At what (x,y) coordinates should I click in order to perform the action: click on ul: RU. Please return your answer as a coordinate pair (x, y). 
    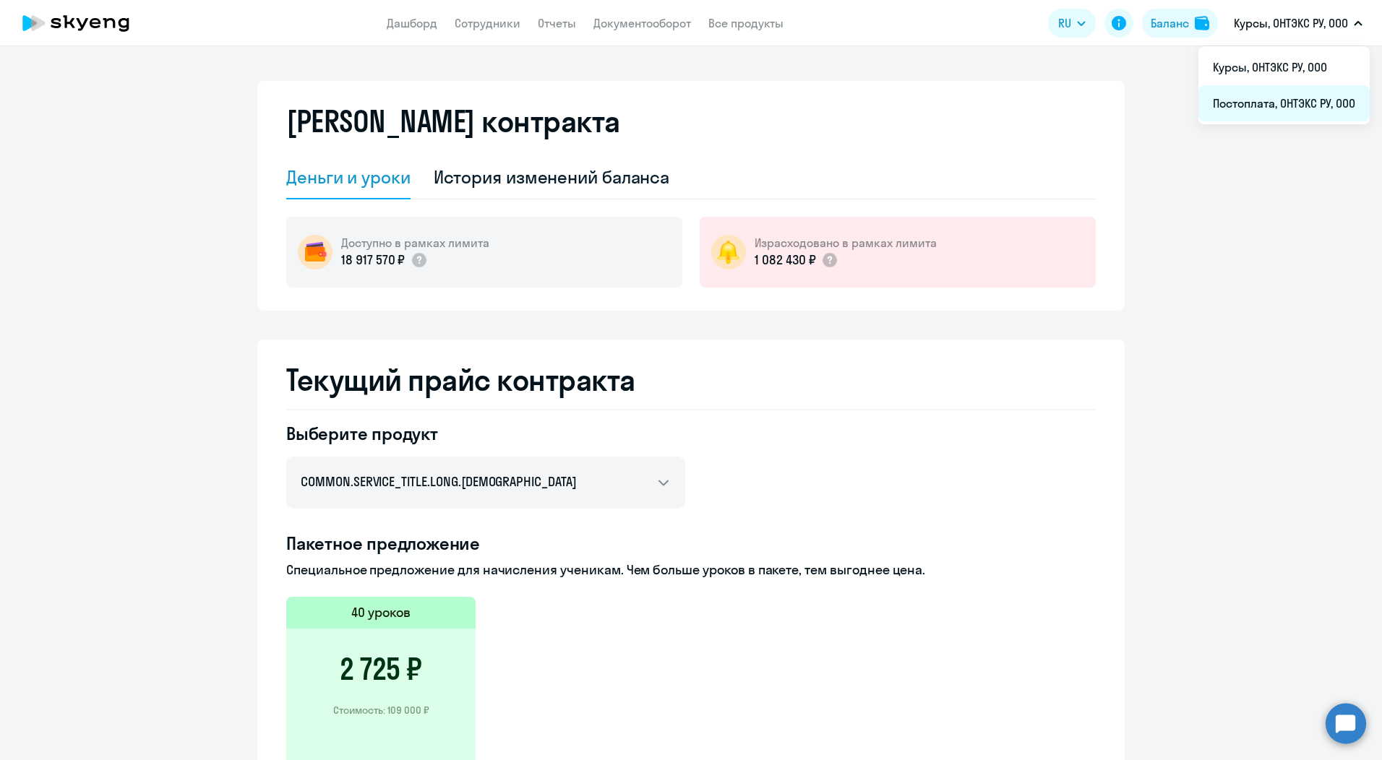
    Looking at the image, I should click on (1284, 85).